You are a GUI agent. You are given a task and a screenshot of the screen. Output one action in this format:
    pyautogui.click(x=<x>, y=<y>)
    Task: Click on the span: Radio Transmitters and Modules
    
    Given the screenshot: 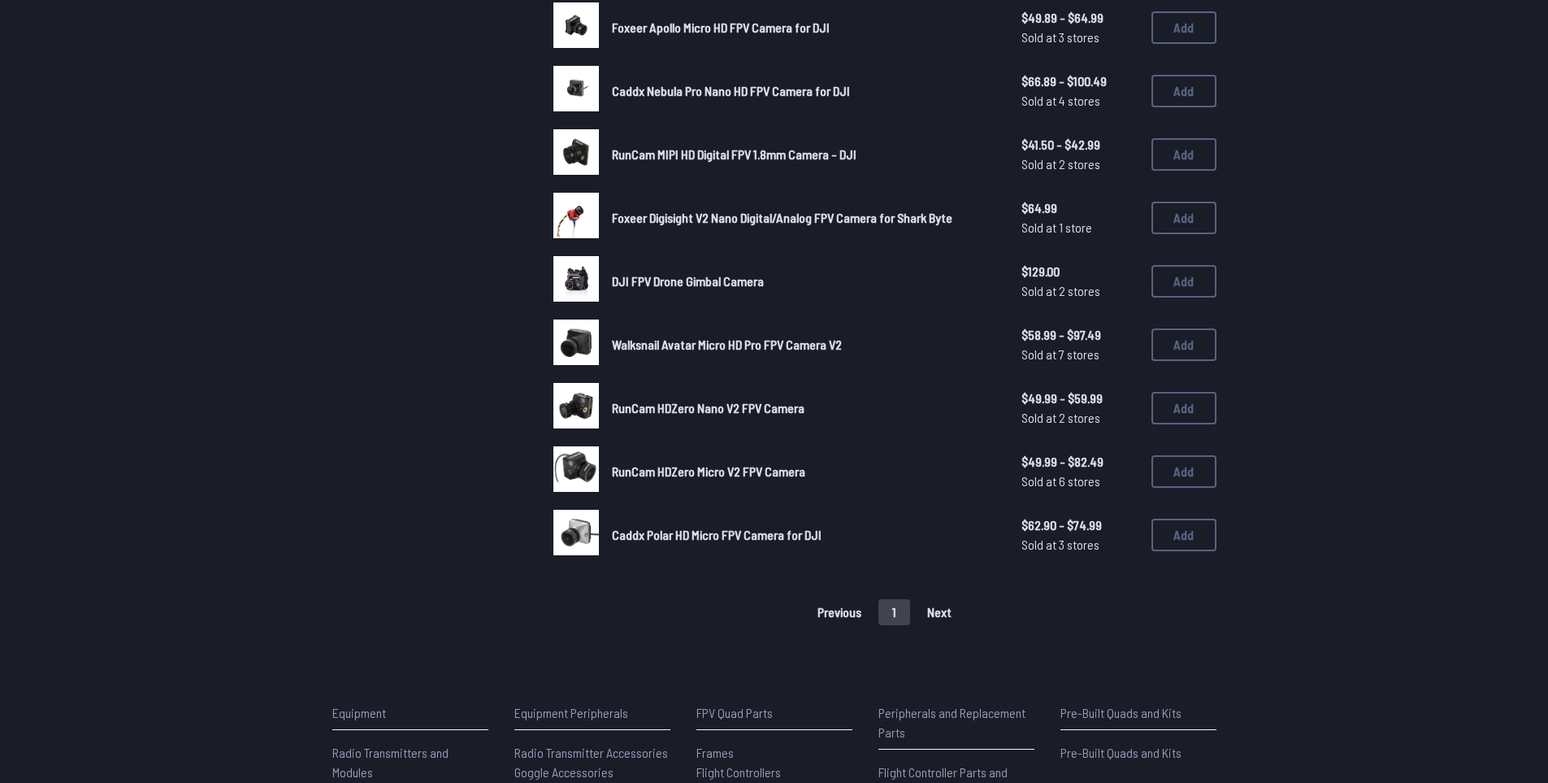 What is the action you would take?
    pyautogui.click(x=390, y=762)
    